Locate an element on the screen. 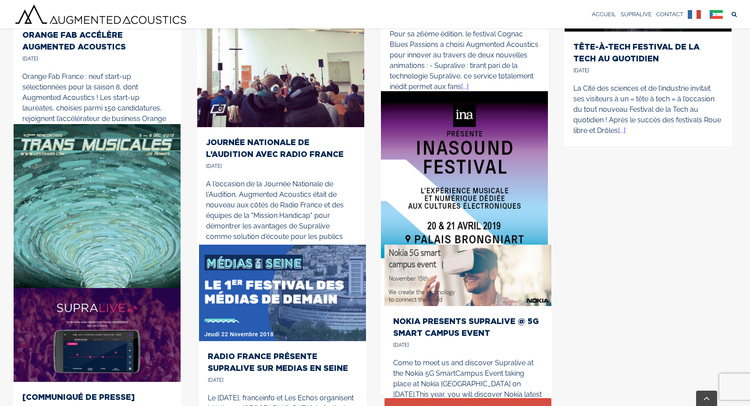 Image resolution: width=750 pixels, height=406 pixels. span: SUPRALIVE is located at coordinates (636, 14).